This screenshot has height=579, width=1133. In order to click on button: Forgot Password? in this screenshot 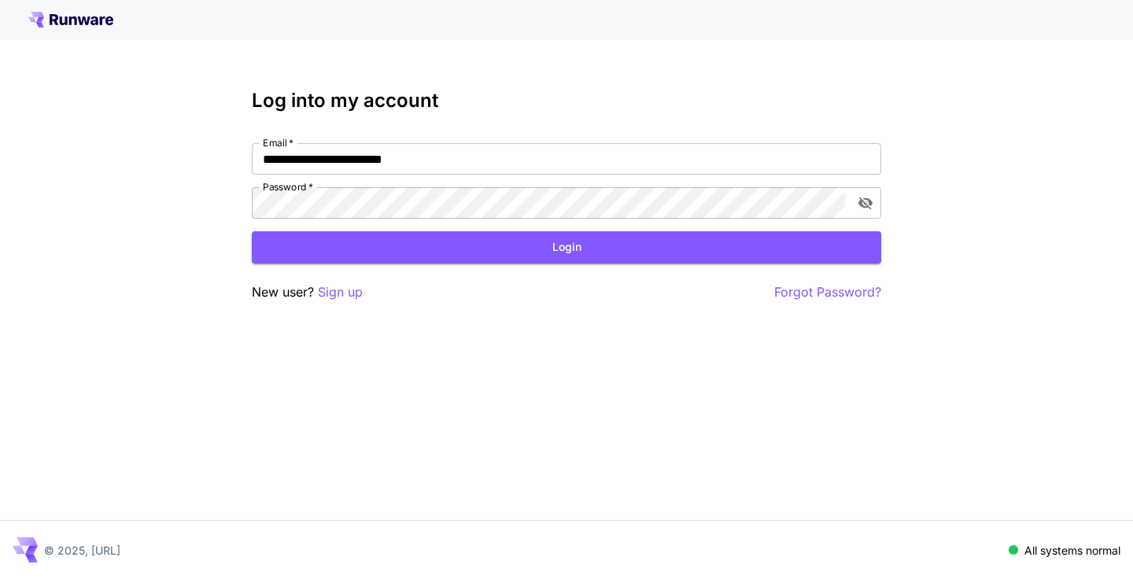, I will do `click(828, 292)`.